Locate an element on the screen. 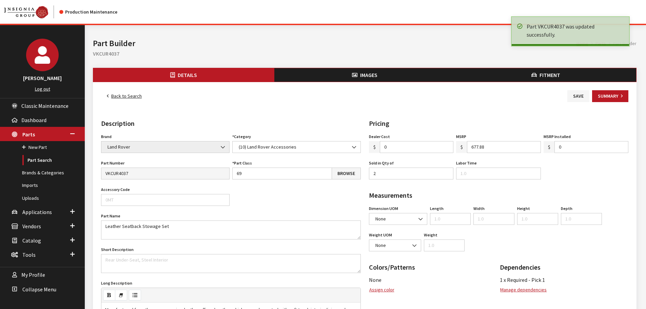 This screenshot has height=309, width=646. a: Insignia Group logo is located at coordinates (32, 12).